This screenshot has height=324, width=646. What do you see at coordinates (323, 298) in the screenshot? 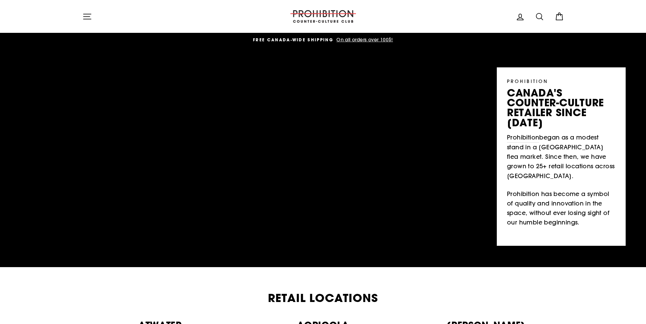
I see `h2: Retail Locations` at bounding box center [323, 298].